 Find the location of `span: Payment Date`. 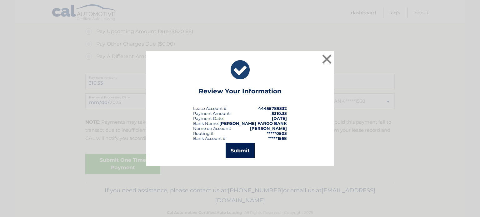

span: Payment Date is located at coordinates (208, 118).